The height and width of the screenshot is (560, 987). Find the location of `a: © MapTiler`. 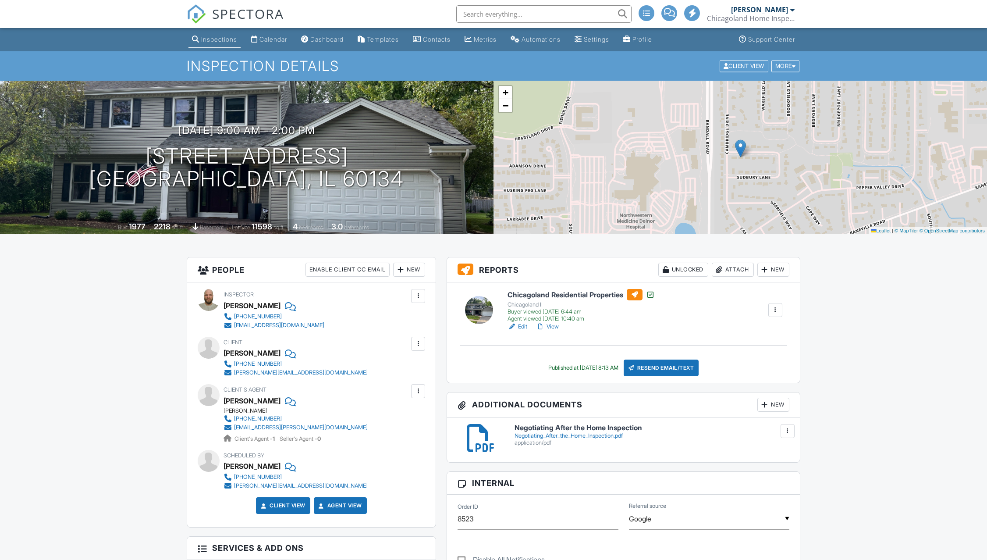

a: © MapTiler is located at coordinates (907, 231).